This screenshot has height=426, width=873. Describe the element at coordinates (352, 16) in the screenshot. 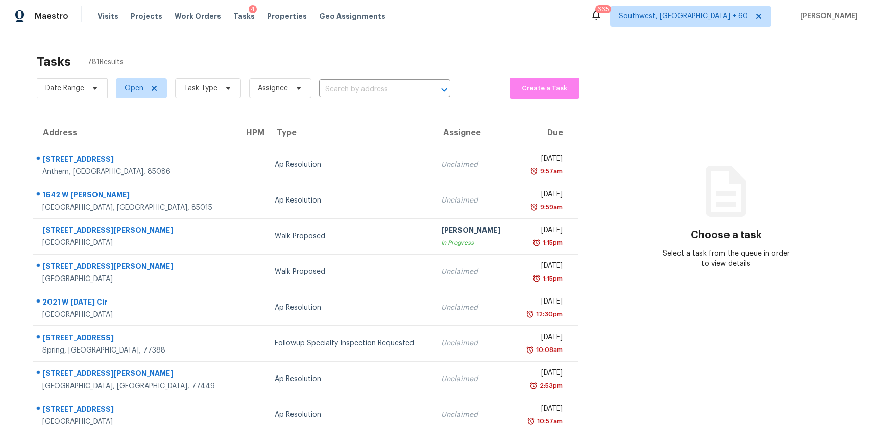

I see `span: Geo Assignments` at that location.